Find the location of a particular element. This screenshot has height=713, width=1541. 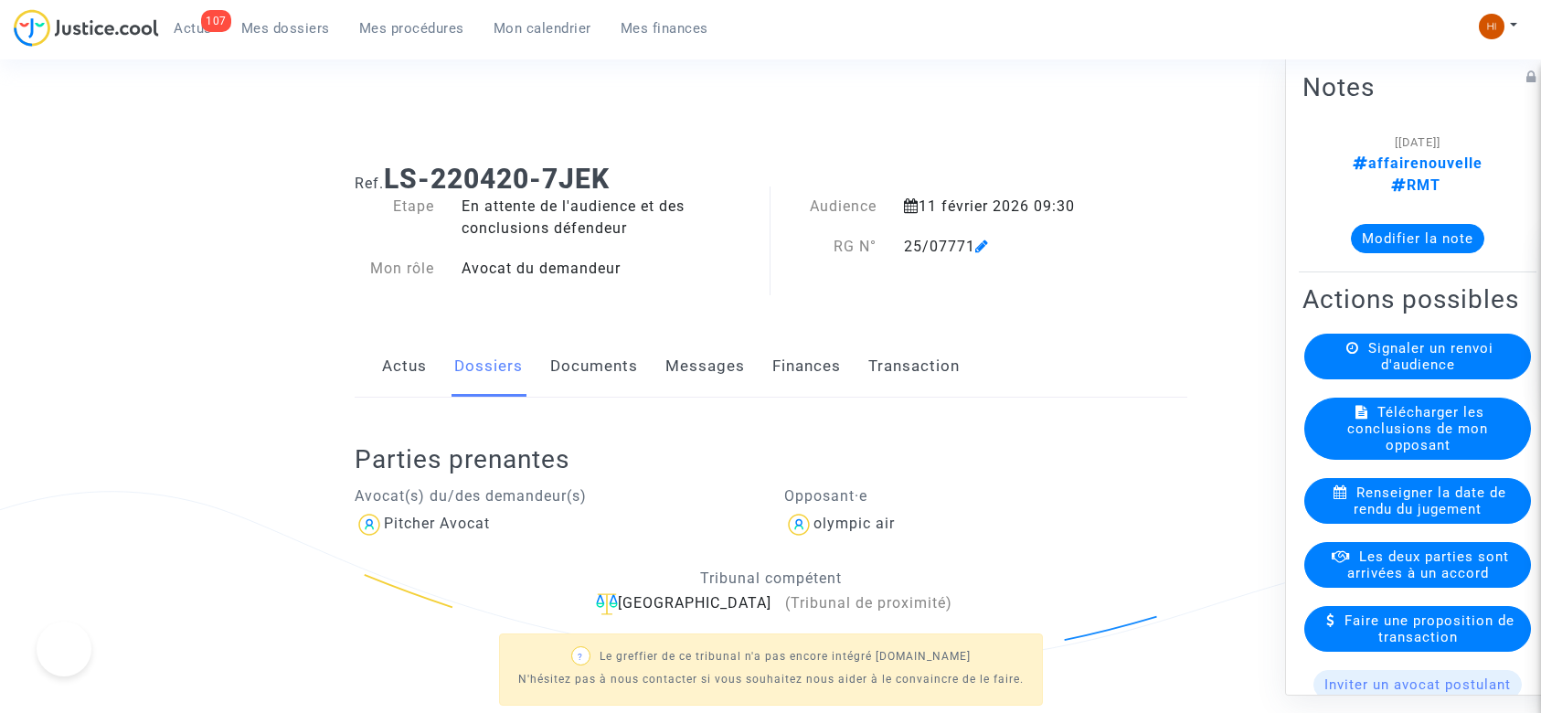

a: 107Actus is located at coordinates (193, 28).